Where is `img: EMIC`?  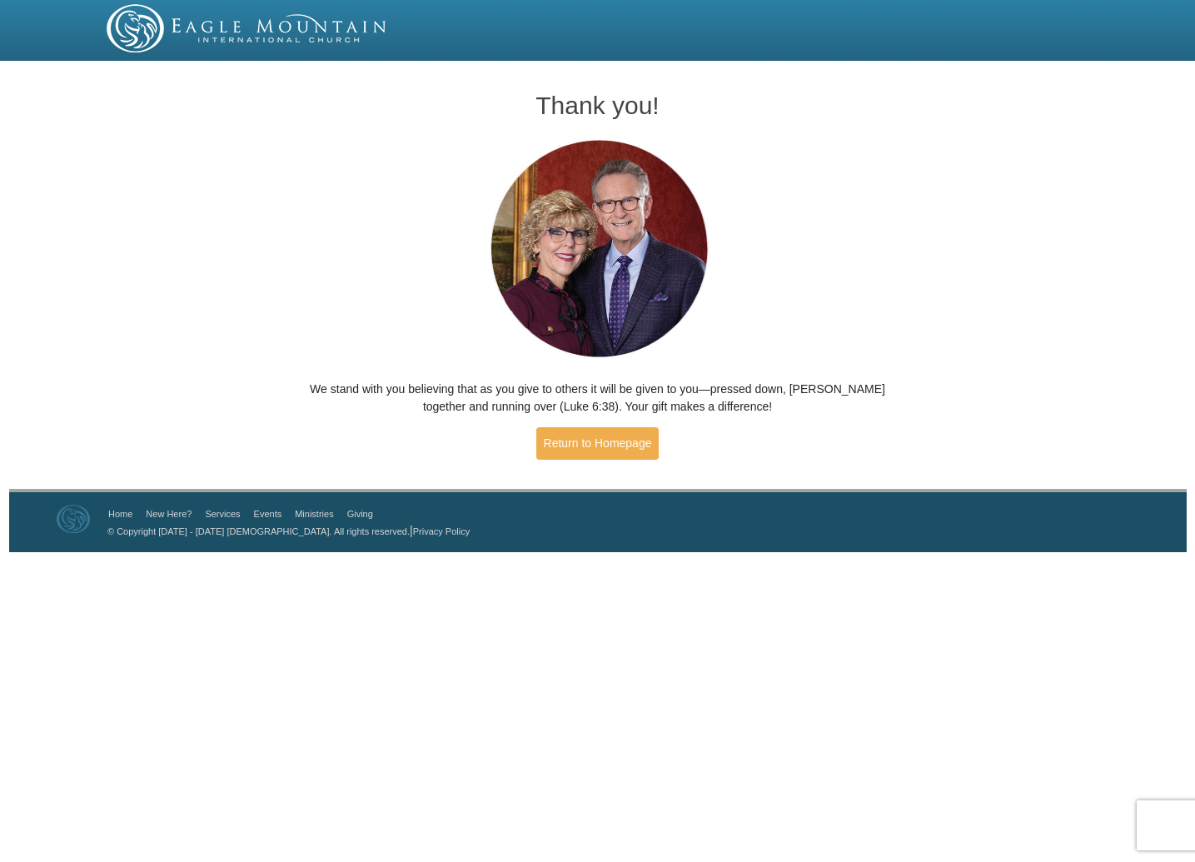 img: EMIC is located at coordinates (247, 28).